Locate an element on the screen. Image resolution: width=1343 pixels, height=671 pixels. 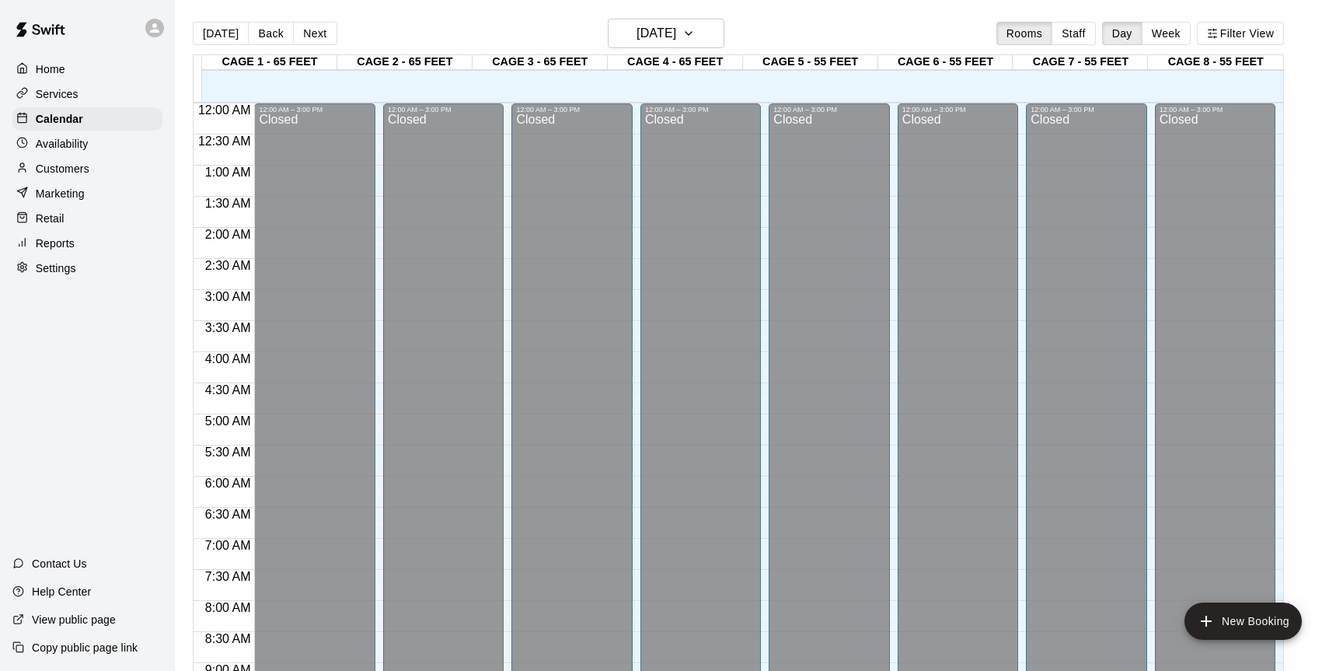
p: Help Center is located at coordinates (61, 592).